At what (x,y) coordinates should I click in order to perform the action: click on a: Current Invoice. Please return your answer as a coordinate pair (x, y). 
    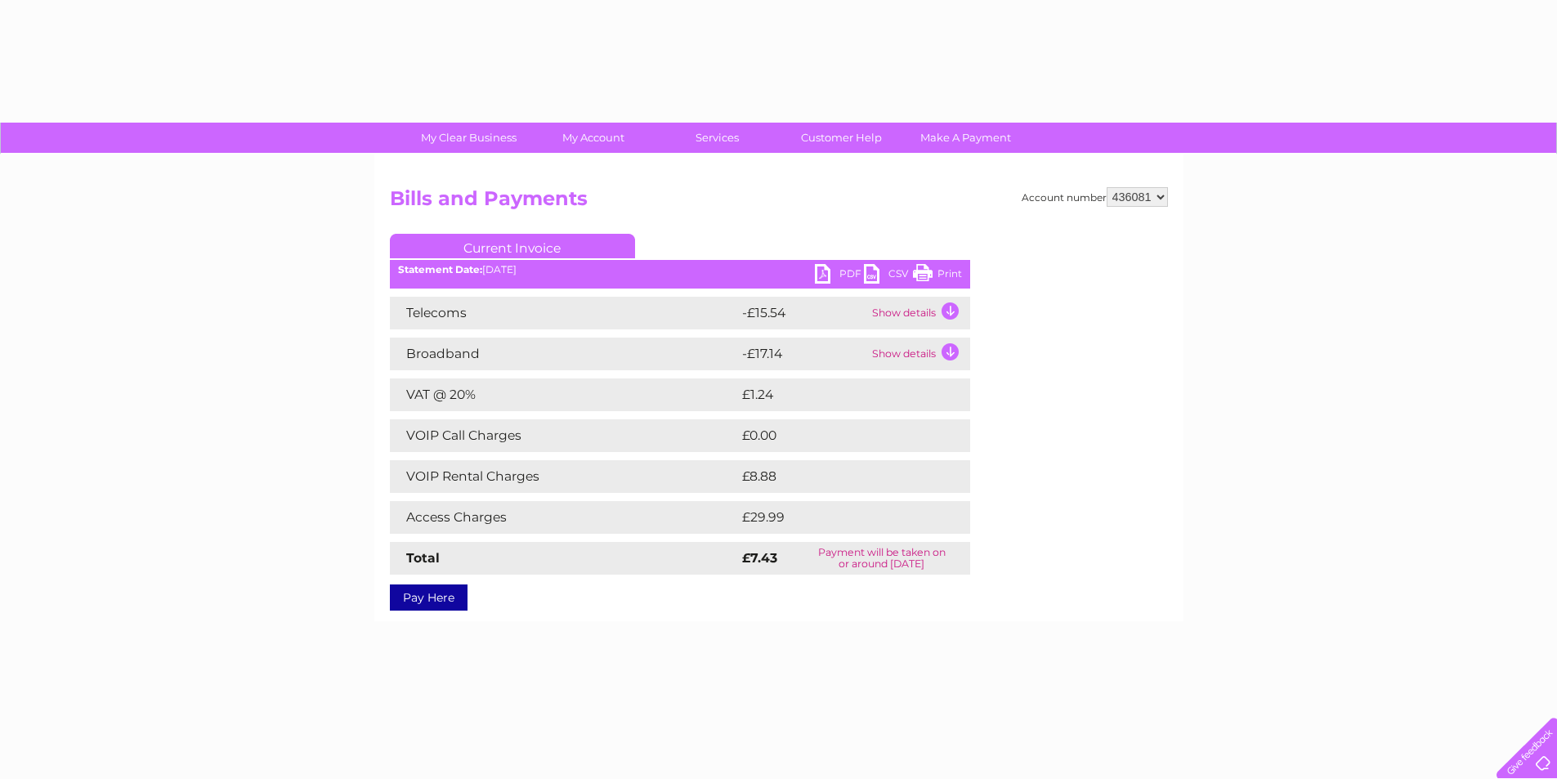
    Looking at the image, I should click on (513, 246).